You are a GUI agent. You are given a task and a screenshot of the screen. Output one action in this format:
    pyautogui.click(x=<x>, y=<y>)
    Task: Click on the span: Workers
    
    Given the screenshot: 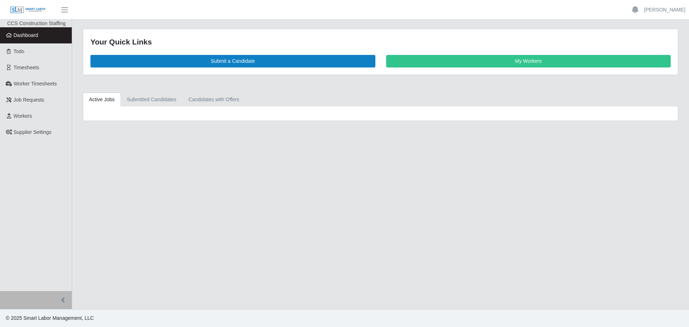 What is the action you would take?
    pyautogui.click(x=23, y=116)
    